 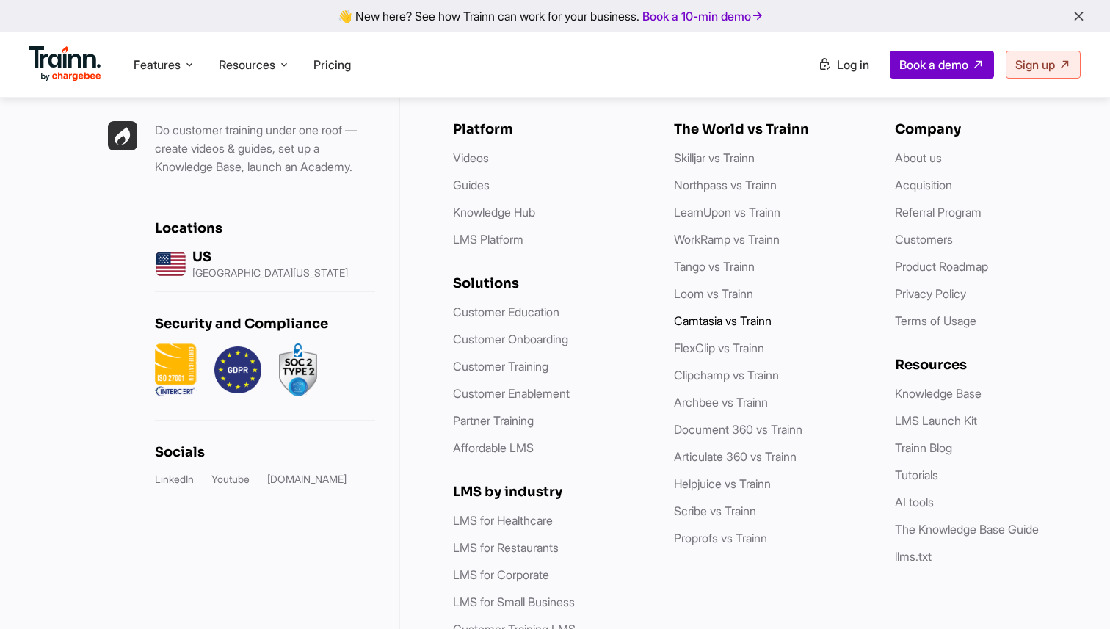 What do you see at coordinates (265, 324) in the screenshot?
I see `div: Security and Compliance` at bounding box center [265, 324].